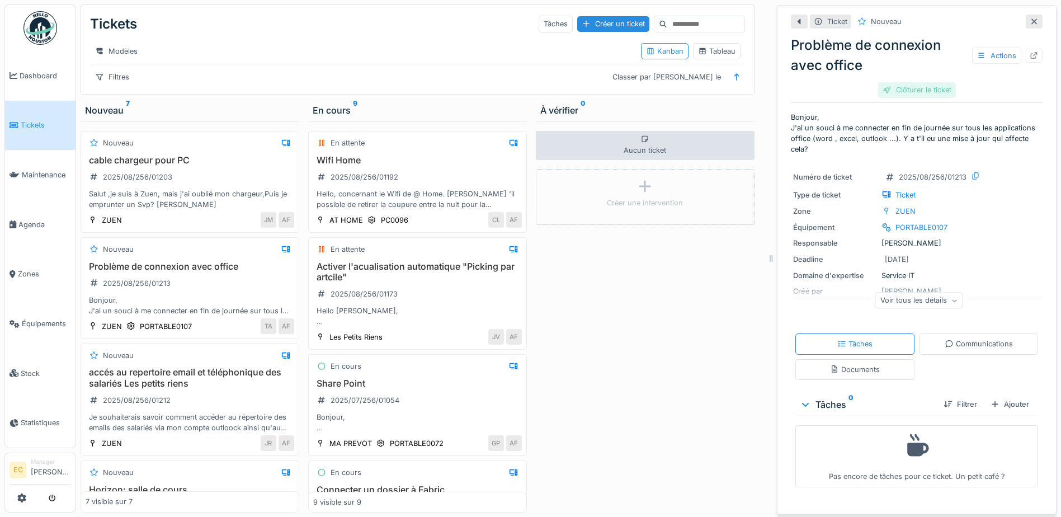 Image resolution: width=1061 pixels, height=517 pixels. Describe the element at coordinates (613, 23) in the screenshot. I see `div: Créer un ticket` at that location.